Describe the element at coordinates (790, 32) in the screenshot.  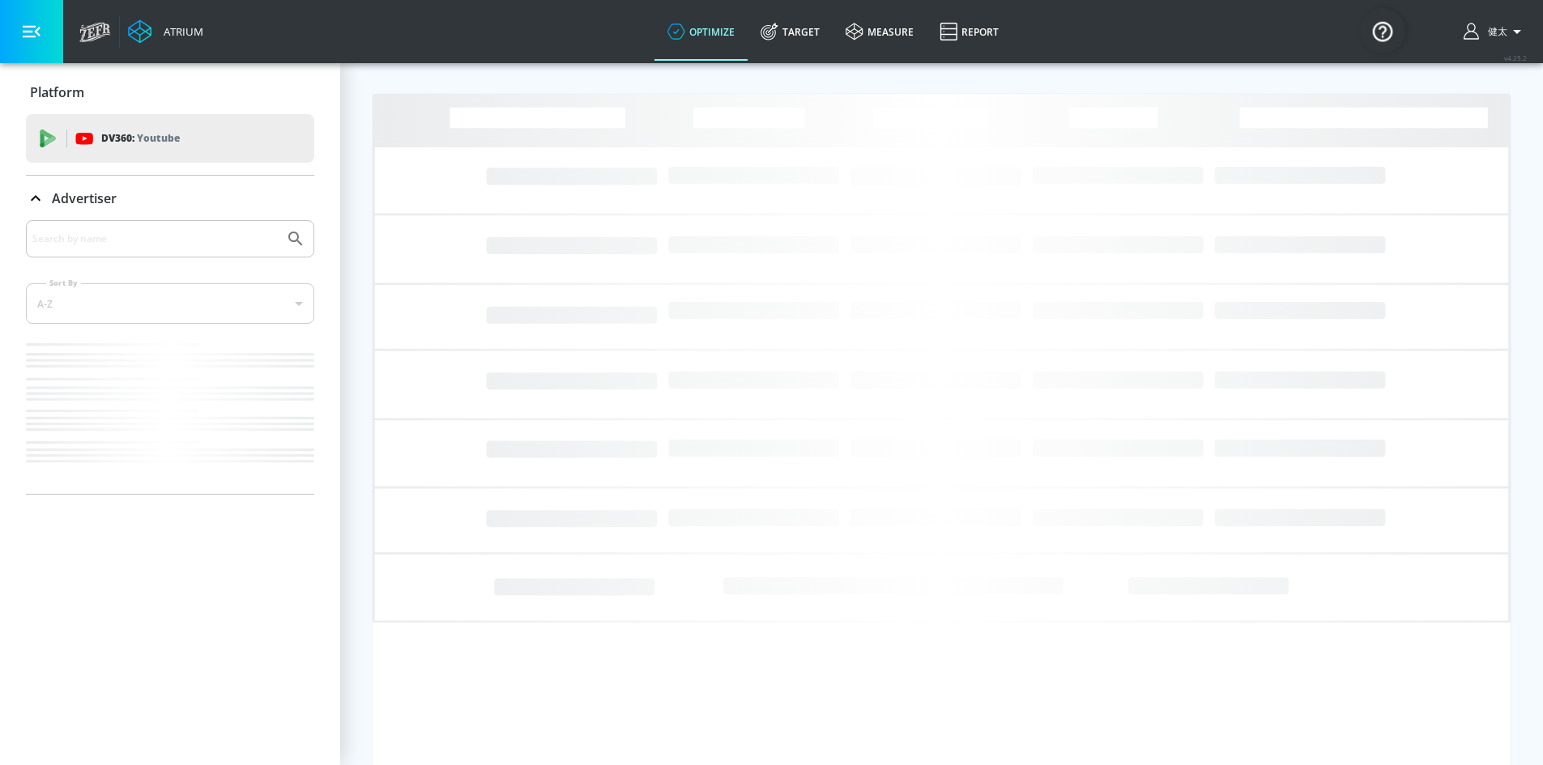
I see `a: Target` at that location.